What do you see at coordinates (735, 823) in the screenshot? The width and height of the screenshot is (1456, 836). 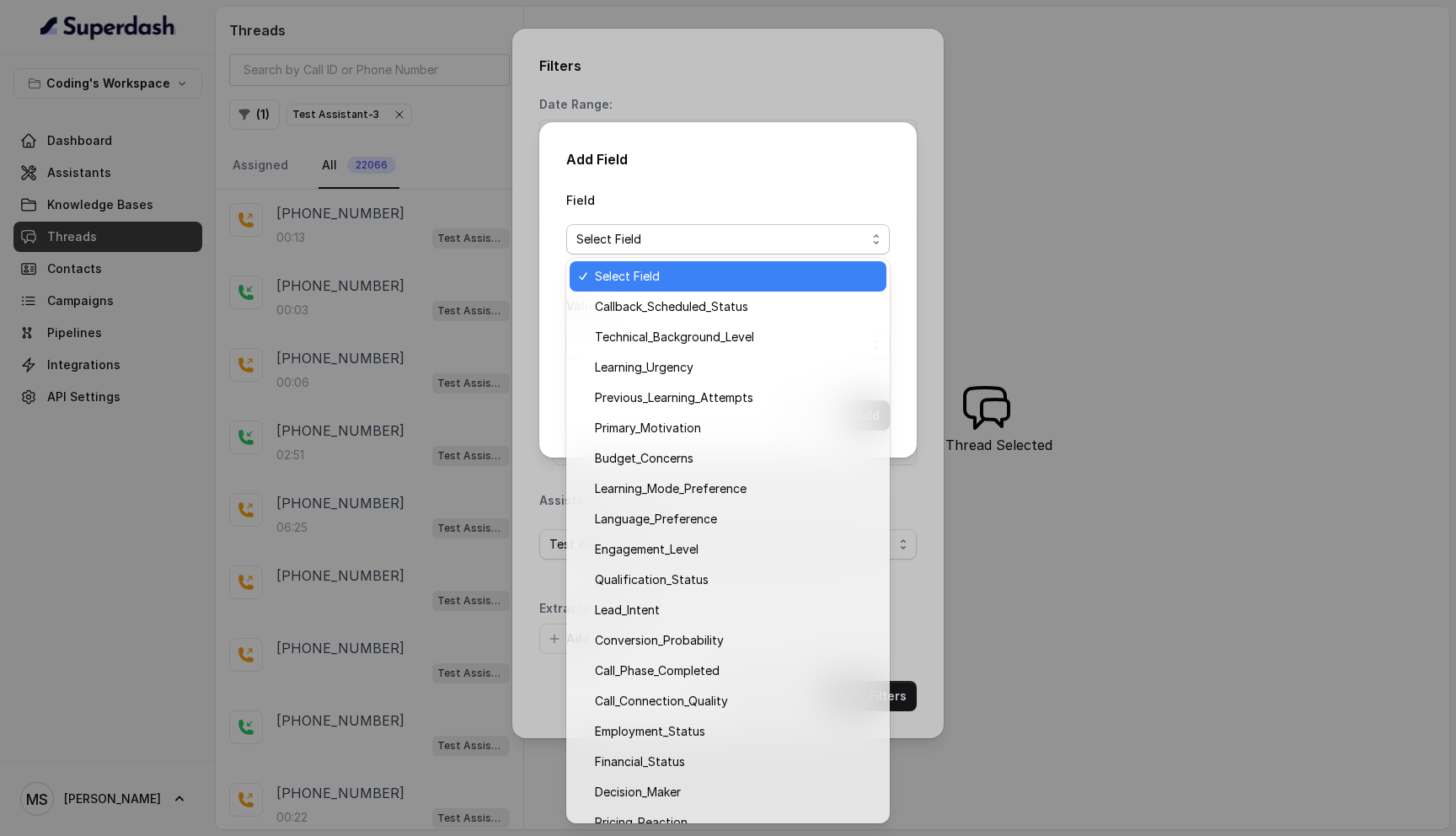 I see `span: Pricing_Reaction` at bounding box center [735, 823].